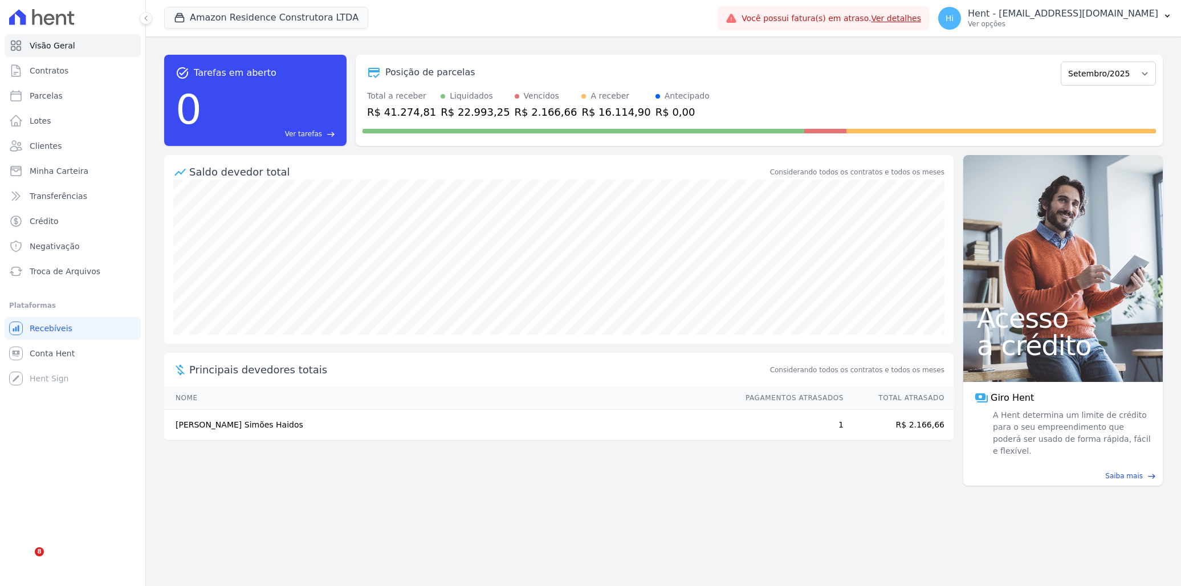  I want to click on a: Recebíveis, so click(72, 328).